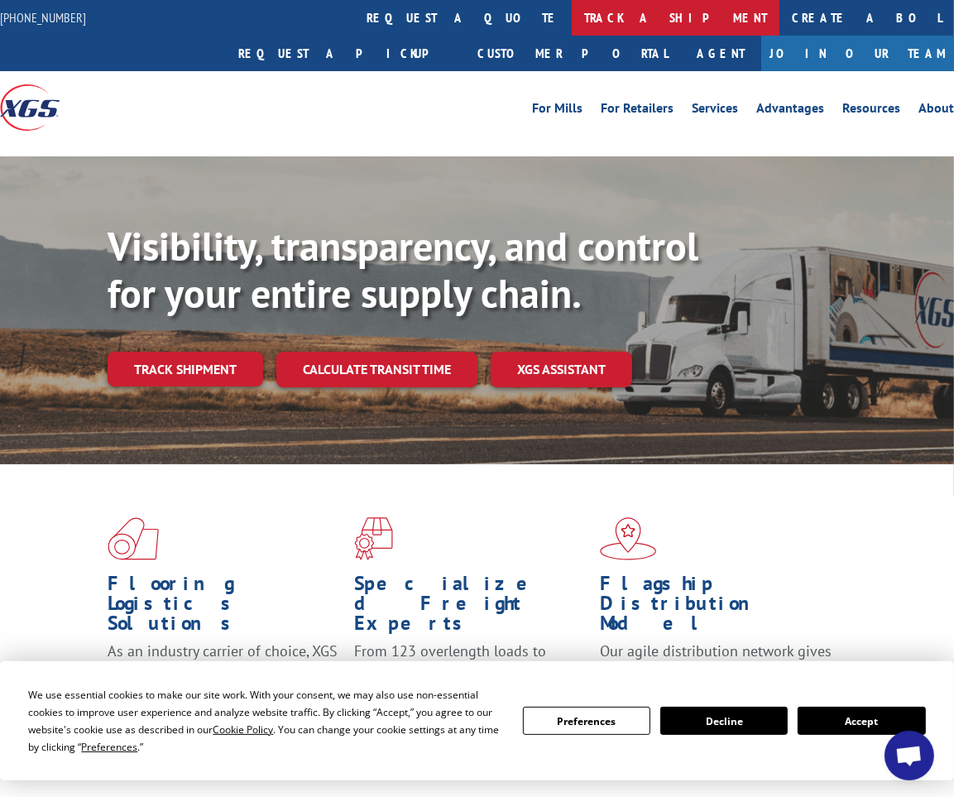 This screenshot has height=797, width=954. I want to click on span: Preferences, so click(109, 746).